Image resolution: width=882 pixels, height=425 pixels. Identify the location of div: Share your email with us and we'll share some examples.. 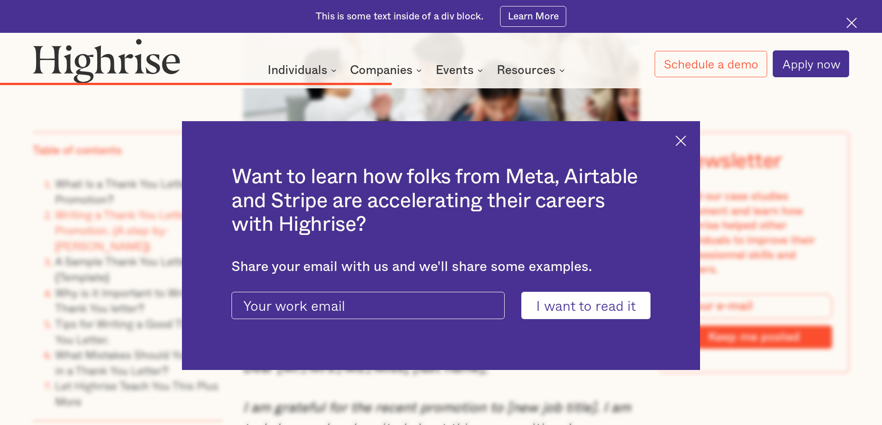
(441, 267).